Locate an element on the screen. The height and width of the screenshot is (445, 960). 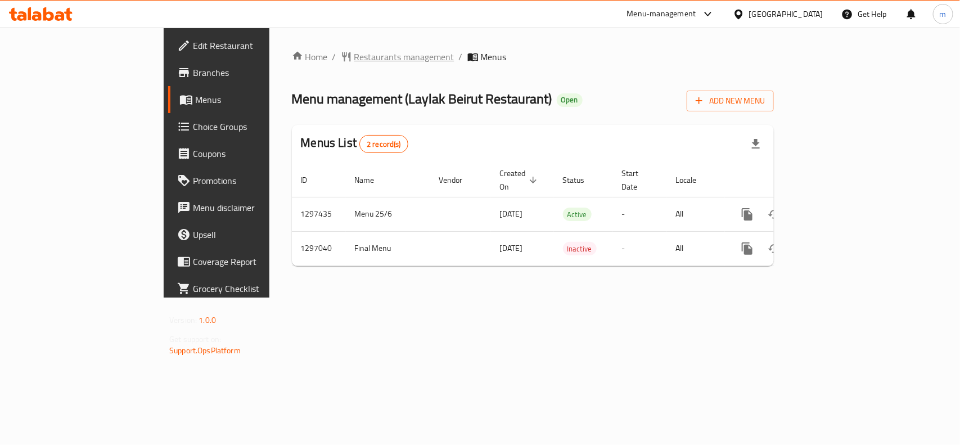
div: Open is located at coordinates (570, 100).